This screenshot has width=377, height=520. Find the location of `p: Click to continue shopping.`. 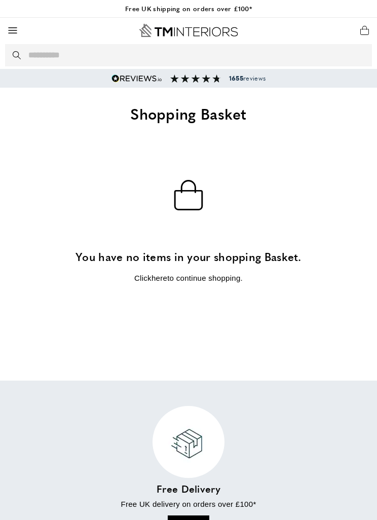

p: Click to continue shopping. is located at coordinates (188, 278).